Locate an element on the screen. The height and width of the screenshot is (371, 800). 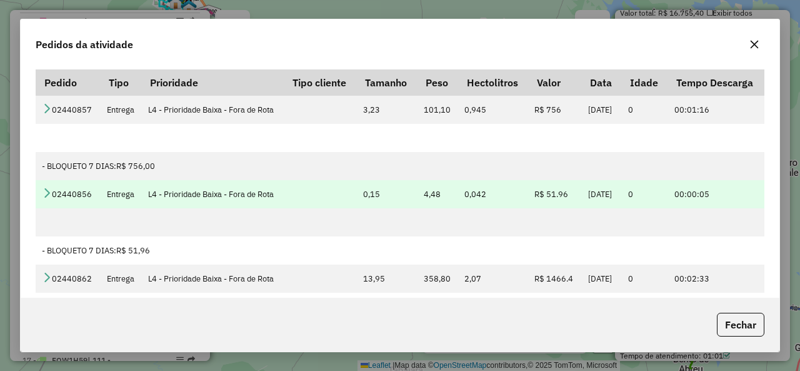
span: 2,07 is located at coordinates (473, 278).